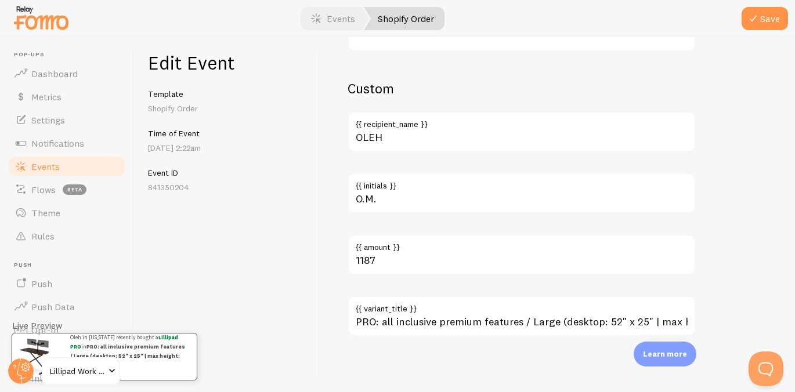 The width and height of the screenshot is (795, 392). I want to click on span: Dashboard, so click(55, 74).